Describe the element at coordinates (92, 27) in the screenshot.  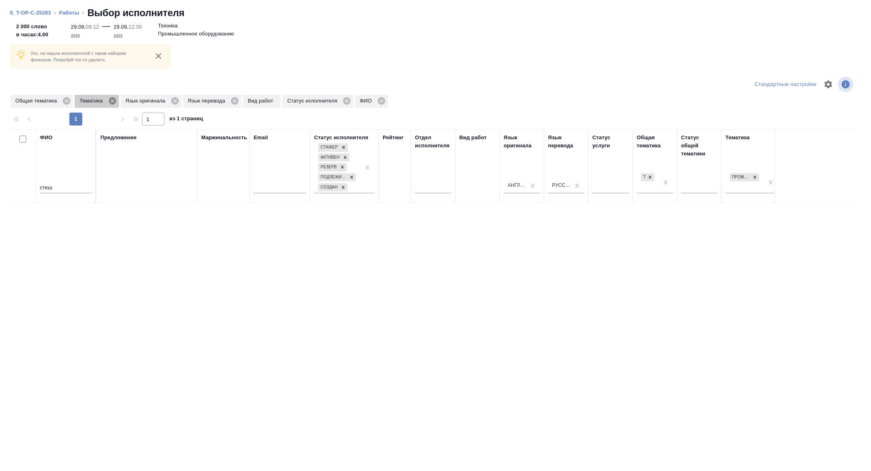
I see `p: 09:12` at that location.